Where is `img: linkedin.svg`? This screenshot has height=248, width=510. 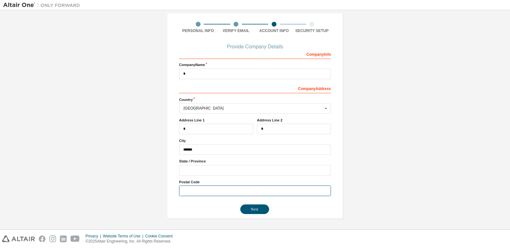 img: linkedin.svg is located at coordinates (63, 239).